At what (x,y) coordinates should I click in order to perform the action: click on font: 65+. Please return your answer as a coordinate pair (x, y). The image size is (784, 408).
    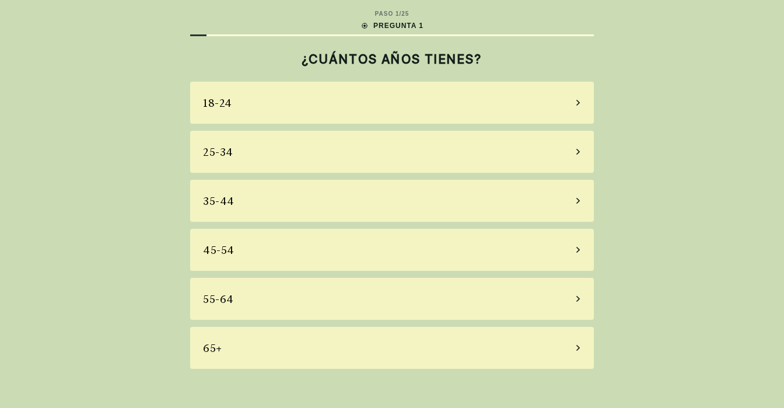
    Looking at the image, I should click on (212, 348).